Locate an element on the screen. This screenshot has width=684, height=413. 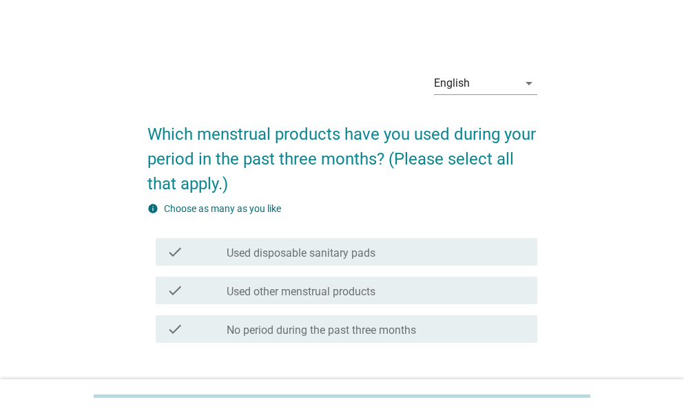
label: Used disposable sanitary pads is located at coordinates (301, 253).